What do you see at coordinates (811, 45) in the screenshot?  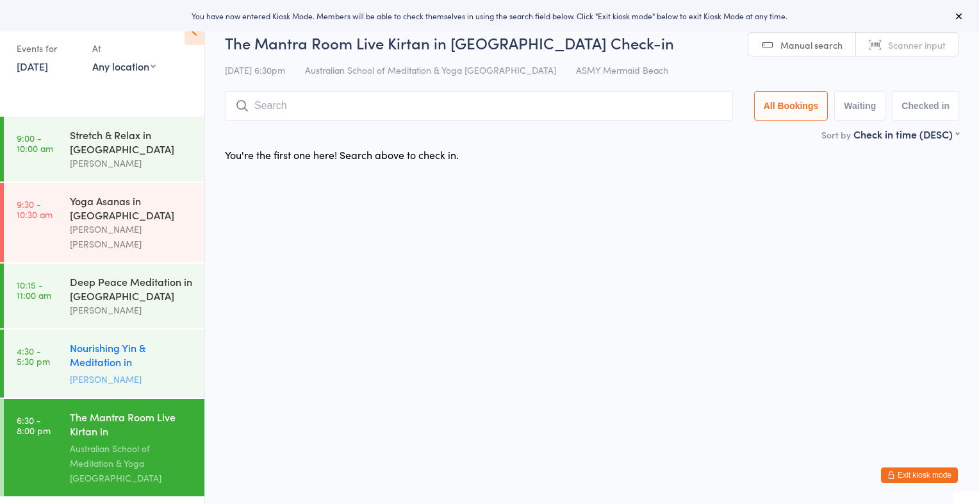 I see `span: Manual search` at bounding box center [811, 45].